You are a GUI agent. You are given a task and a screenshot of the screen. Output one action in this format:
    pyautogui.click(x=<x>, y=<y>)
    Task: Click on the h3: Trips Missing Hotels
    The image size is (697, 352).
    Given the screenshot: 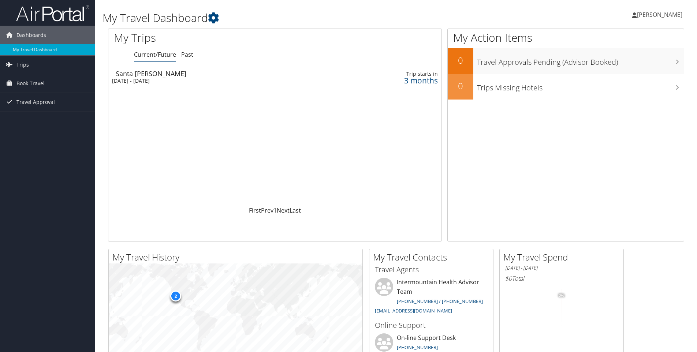 What is the action you would take?
    pyautogui.click(x=580, y=86)
    